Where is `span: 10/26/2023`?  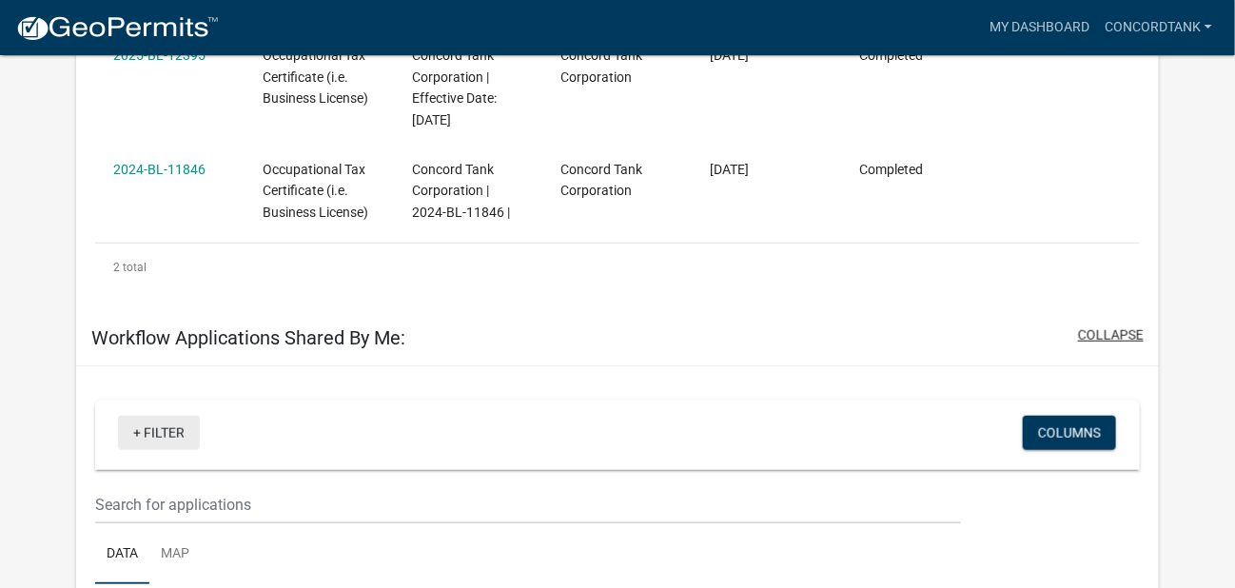
span: 10/26/2023 is located at coordinates (729, 169).